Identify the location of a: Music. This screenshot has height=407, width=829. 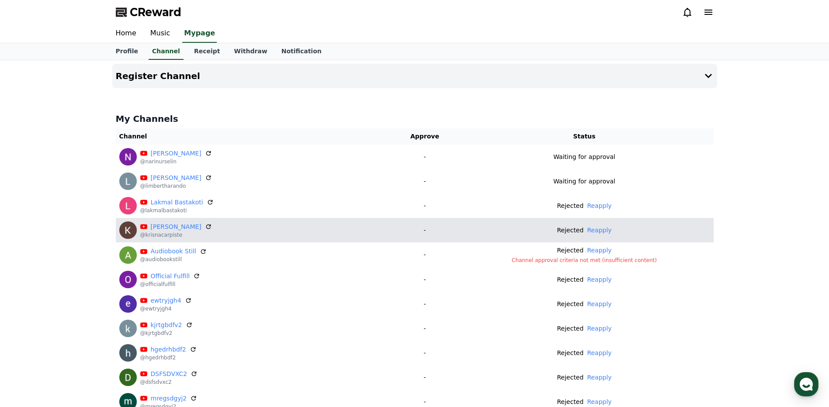
(160, 34).